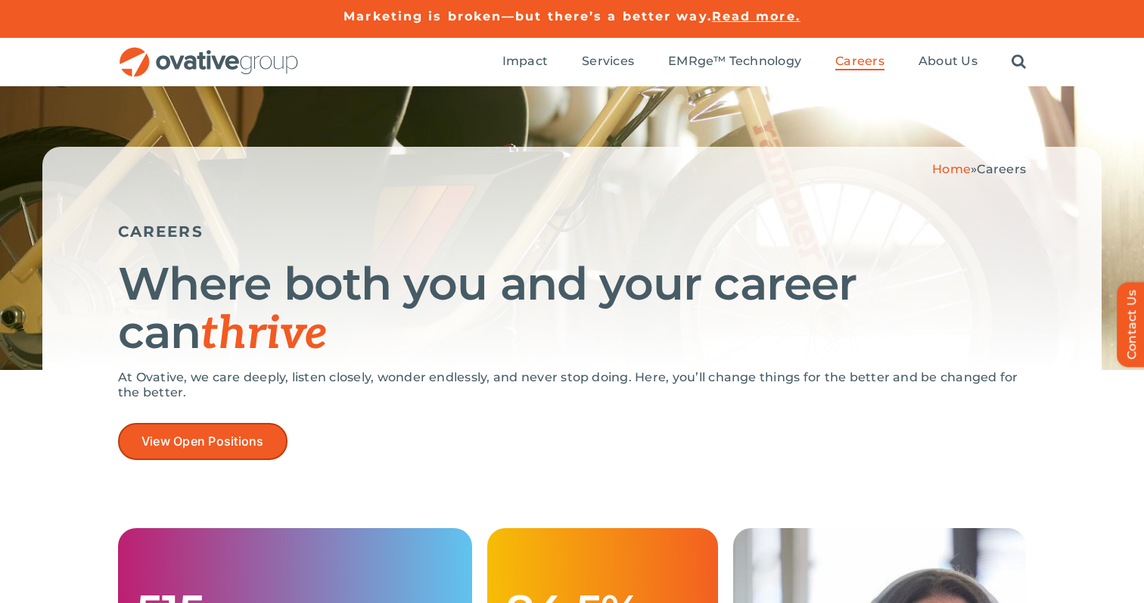 This screenshot has height=603, width=1144. I want to click on h5: CAREERS, so click(572, 232).